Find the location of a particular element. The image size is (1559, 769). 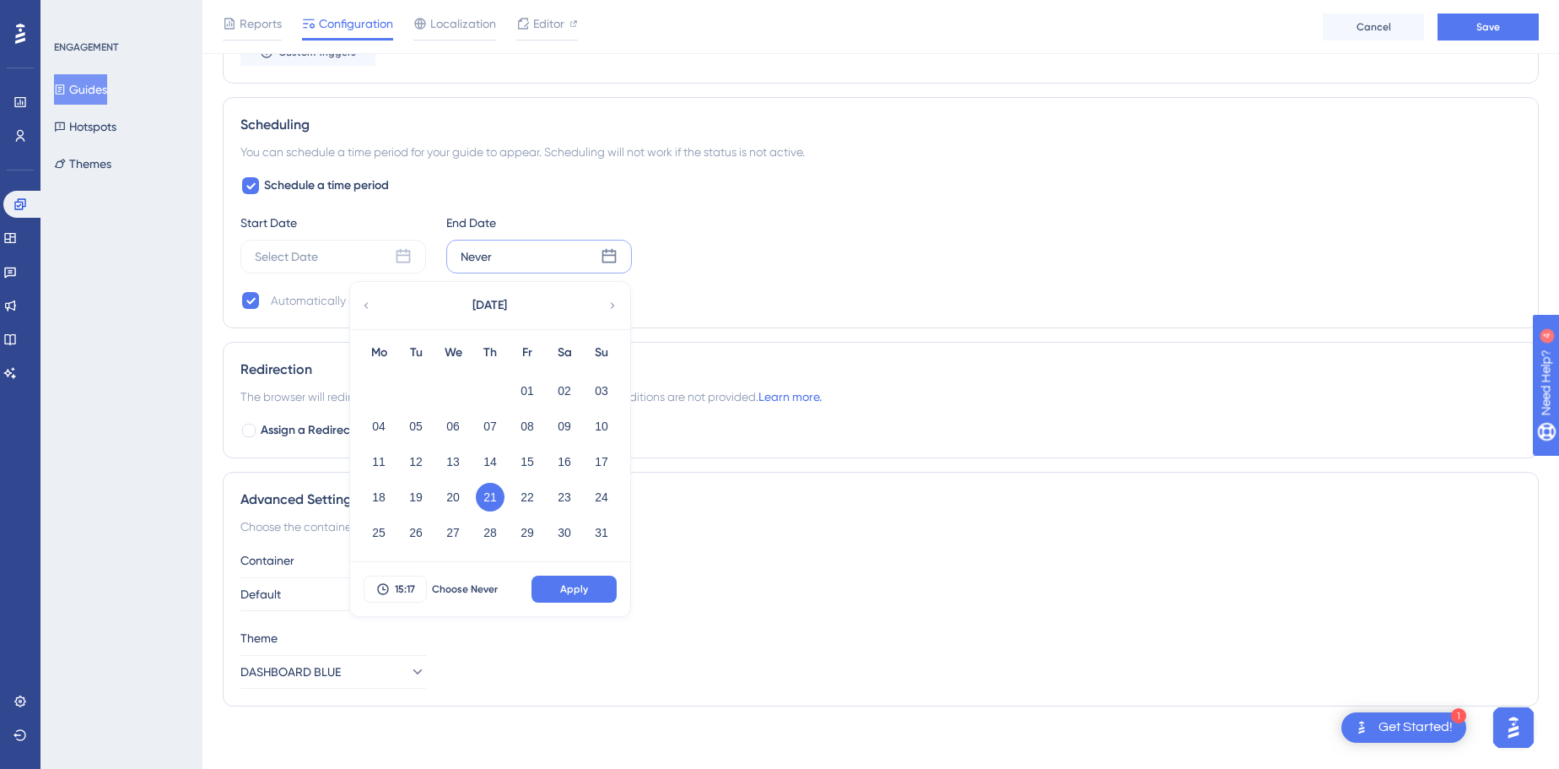

div: Automatically set as “Inactive” when the scheduled period is over. is located at coordinates (445, 300).